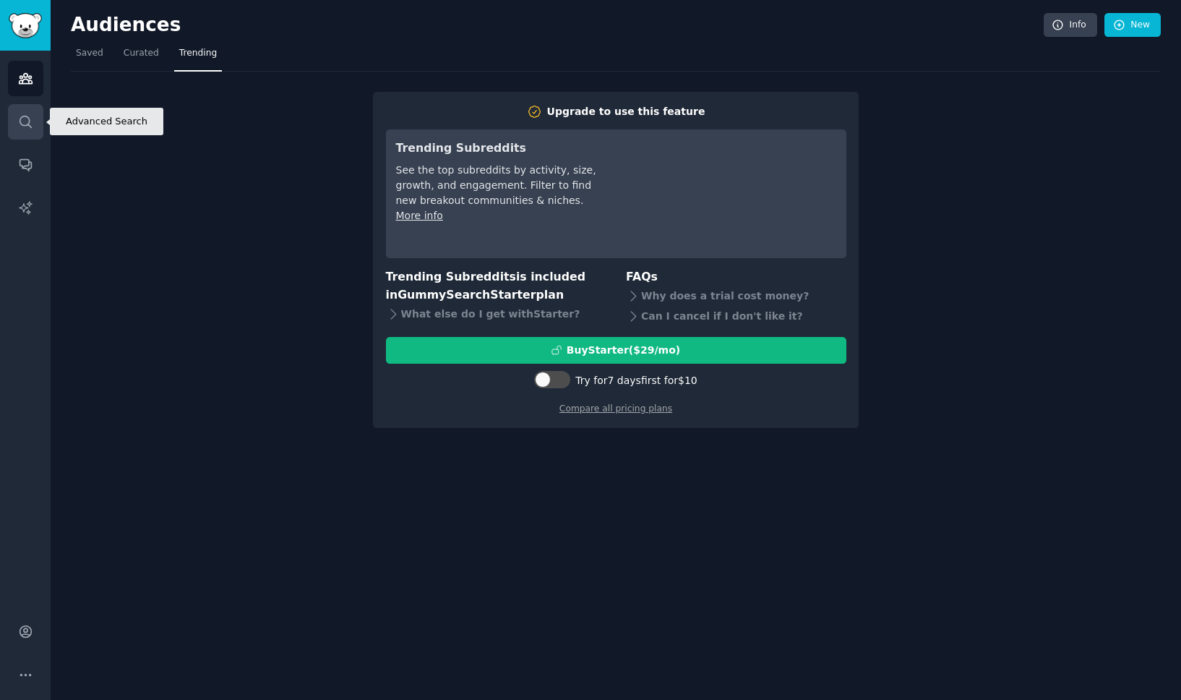 Image resolution: width=1181 pixels, height=700 pixels. What do you see at coordinates (496, 286) in the screenshot?
I see `h3: Trending Subreddits is included in plan` at bounding box center [496, 286].